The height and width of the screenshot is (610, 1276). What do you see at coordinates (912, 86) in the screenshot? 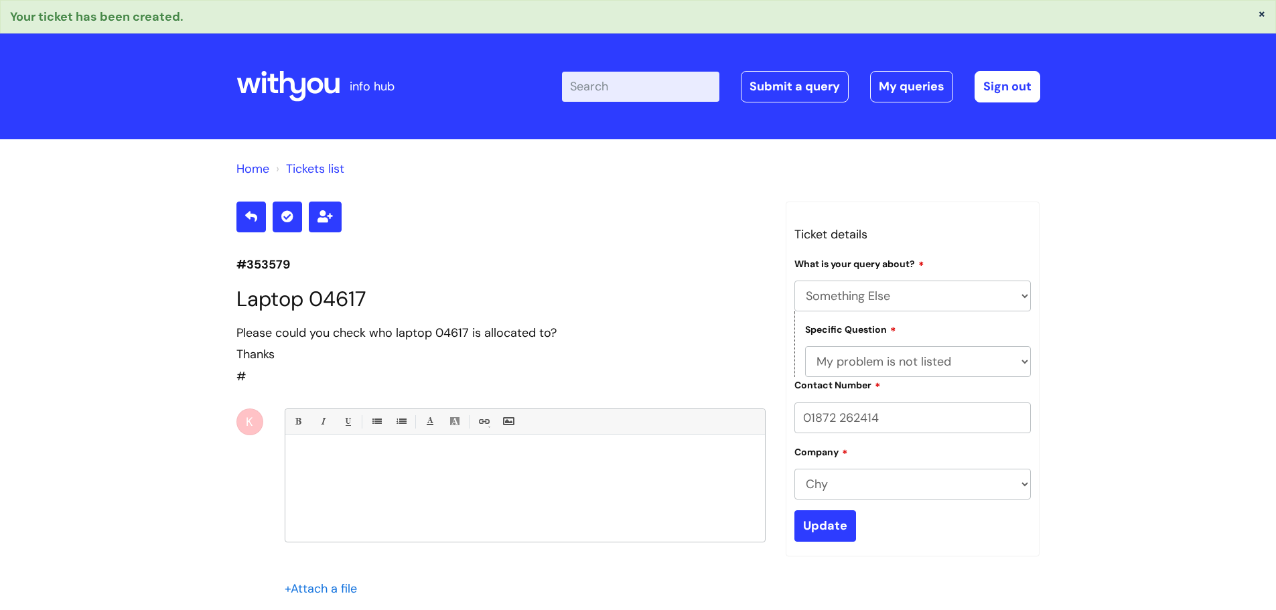
I see `a: My queries` at bounding box center [912, 86].